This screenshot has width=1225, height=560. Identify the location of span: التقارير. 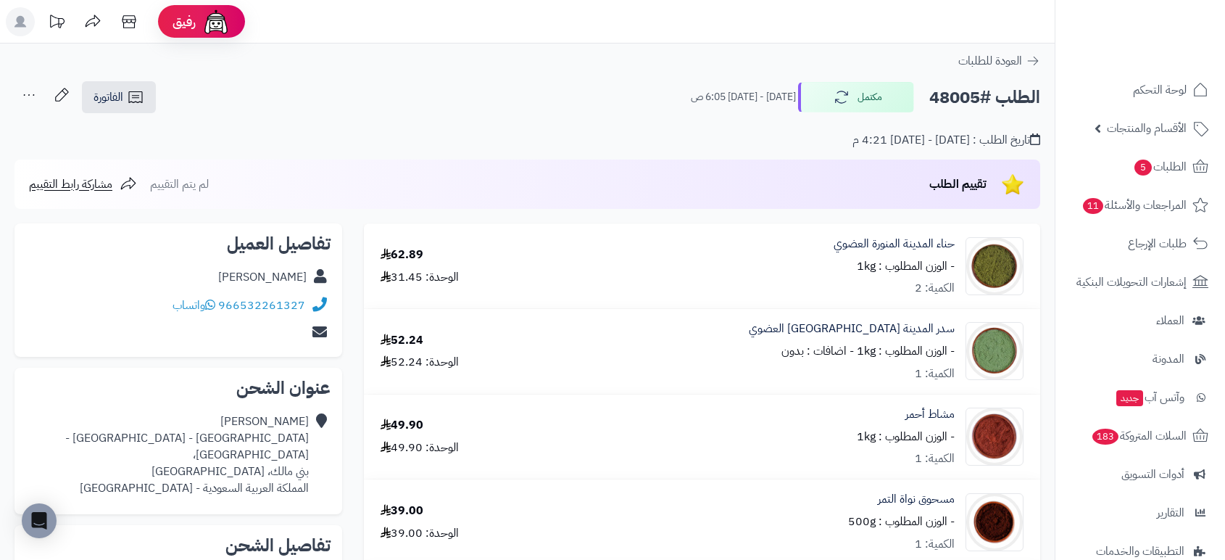
(1171, 512).